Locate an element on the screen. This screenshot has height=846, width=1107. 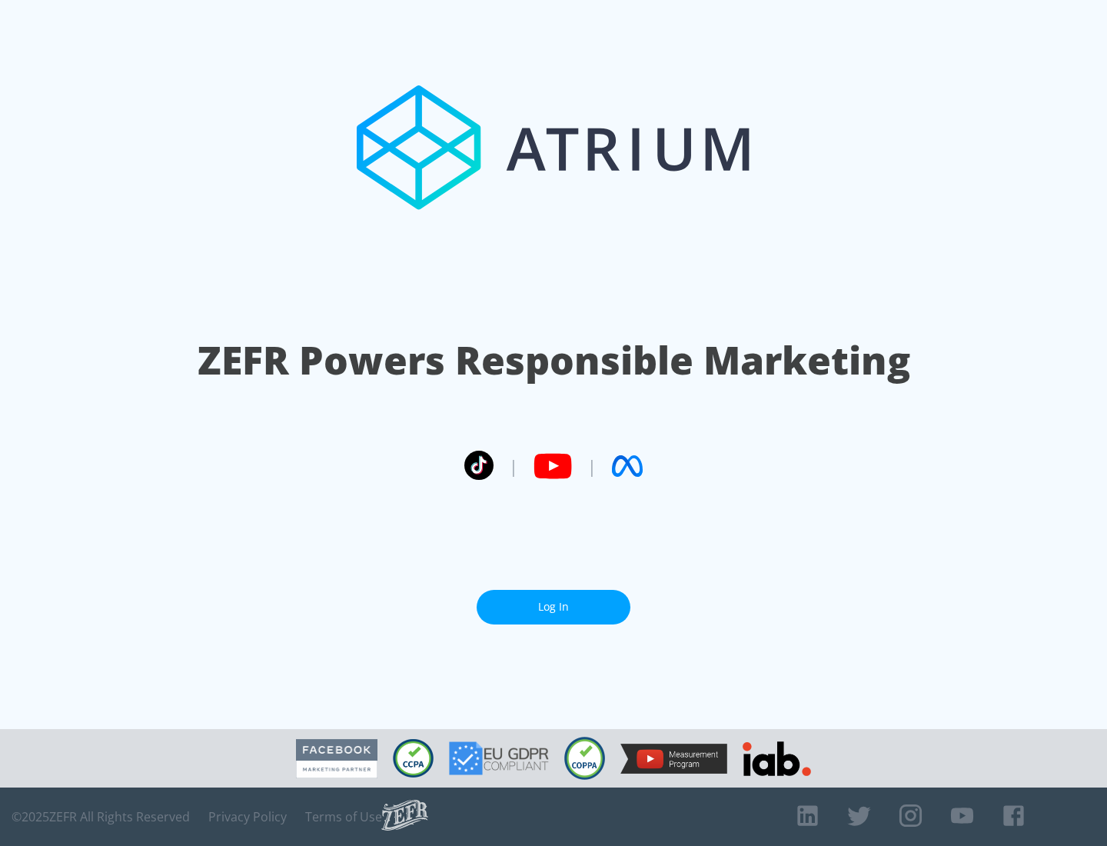
img: CCPA Compliant is located at coordinates (413, 758).